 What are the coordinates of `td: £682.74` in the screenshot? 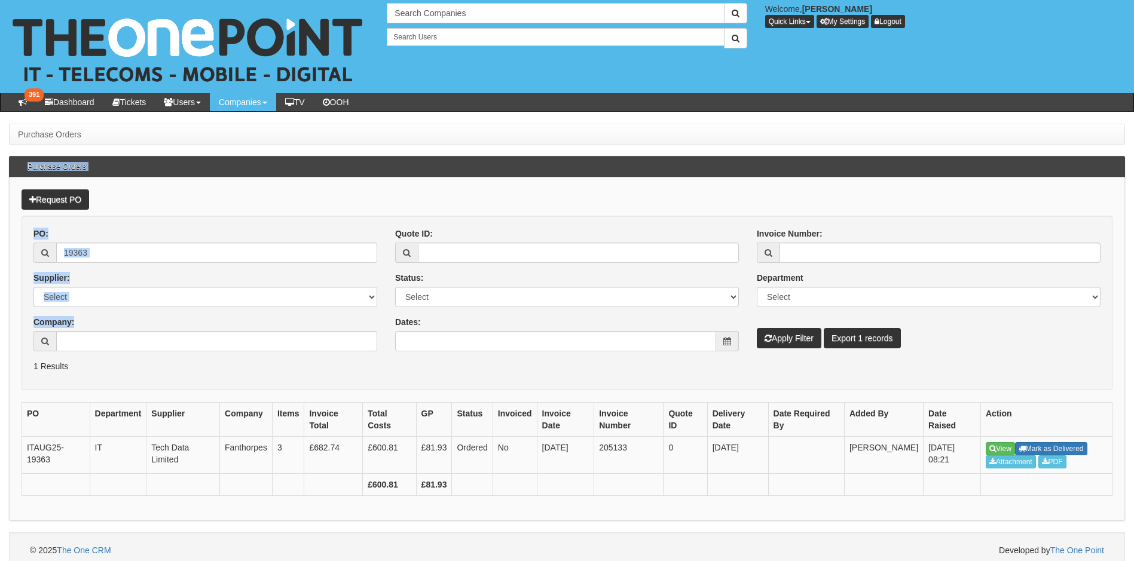 It's located at (334, 456).